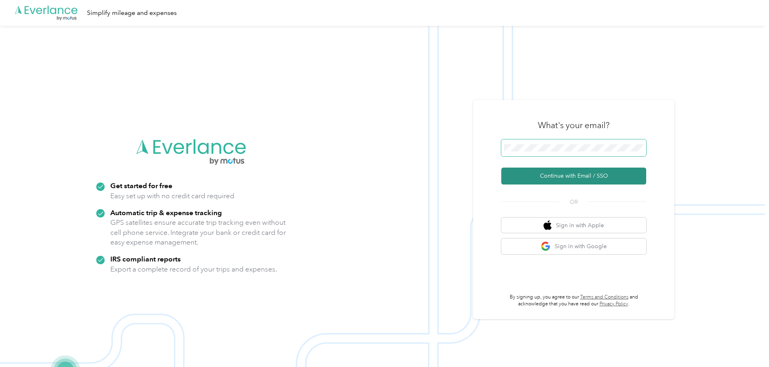 This screenshot has width=769, height=367. What do you see at coordinates (574, 225) in the screenshot?
I see `button: apple logoSign in with Apple` at bounding box center [574, 225].